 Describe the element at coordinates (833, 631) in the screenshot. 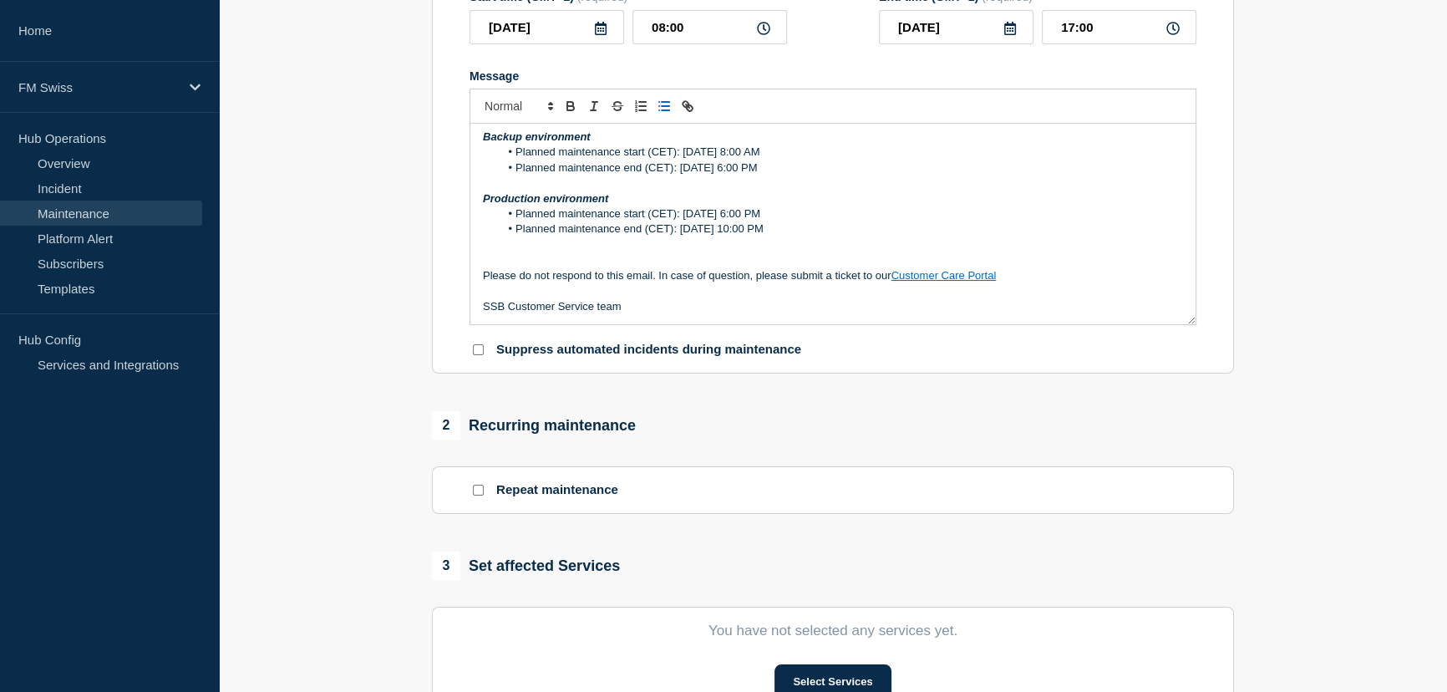

I see `p: You have not selected any services yet.` at that location.